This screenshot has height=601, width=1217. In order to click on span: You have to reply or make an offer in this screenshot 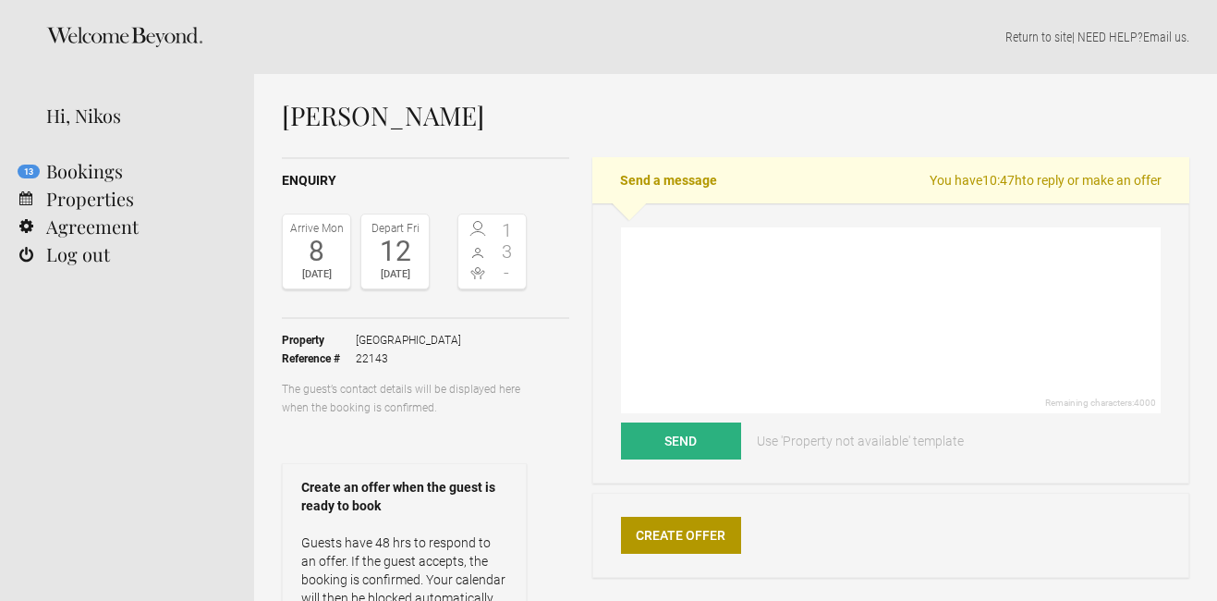, I will do `click(1045, 180)`.